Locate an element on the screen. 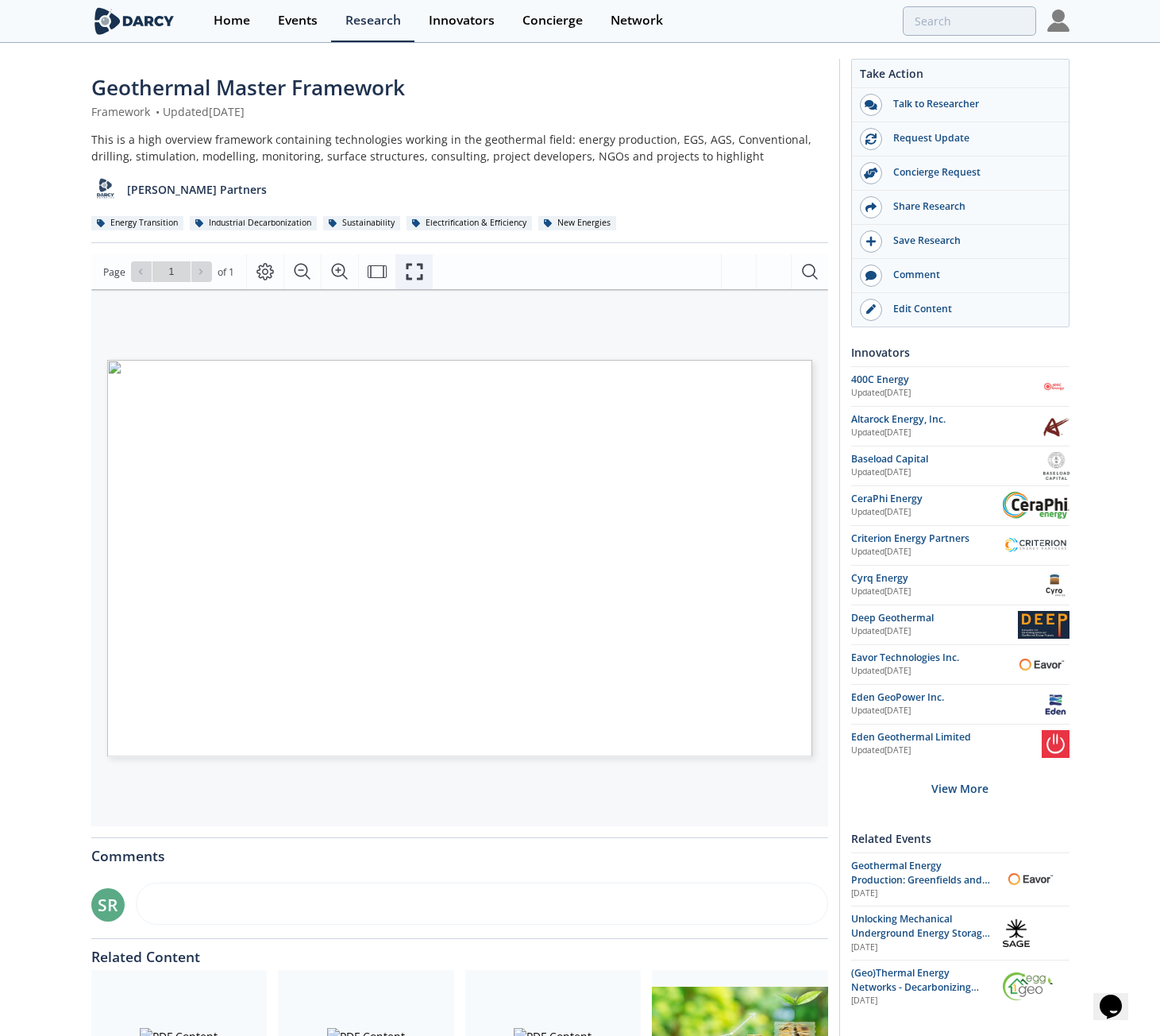 Image resolution: width=1160 pixels, height=1036 pixels. a: Edit Content is located at coordinates (960, 310).